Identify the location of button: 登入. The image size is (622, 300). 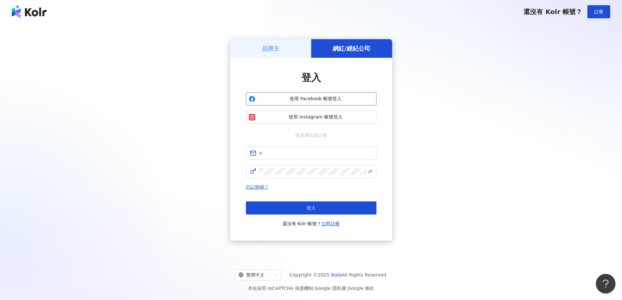
(311, 208).